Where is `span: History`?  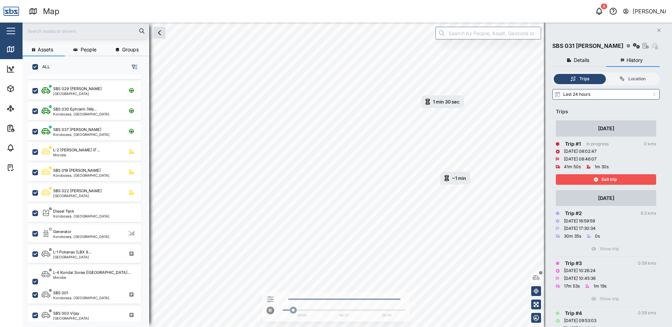 span: History is located at coordinates (634, 60).